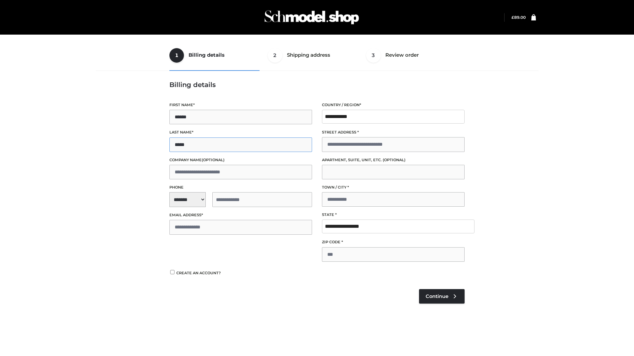 Image resolution: width=634 pixels, height=356 pixels. What do you see at coordinates (241, 132) in the screenshot?
I see `label: Last name` at bounding box center [241, 132].